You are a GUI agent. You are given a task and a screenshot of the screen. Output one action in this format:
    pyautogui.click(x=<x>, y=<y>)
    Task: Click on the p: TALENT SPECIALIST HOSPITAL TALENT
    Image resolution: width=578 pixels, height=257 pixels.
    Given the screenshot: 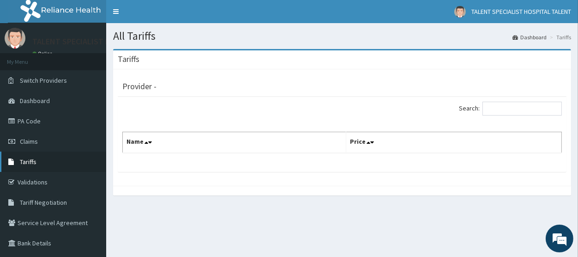 What is the action you would take?
    pyautogui.click(x=102, y=42)
    